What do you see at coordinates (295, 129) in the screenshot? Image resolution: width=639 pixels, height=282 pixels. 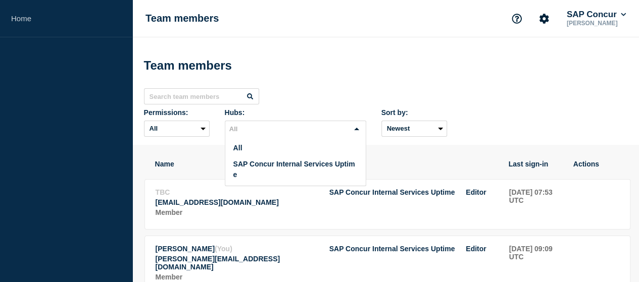 I see `div: Search for option` at bounding box center [295, 129].